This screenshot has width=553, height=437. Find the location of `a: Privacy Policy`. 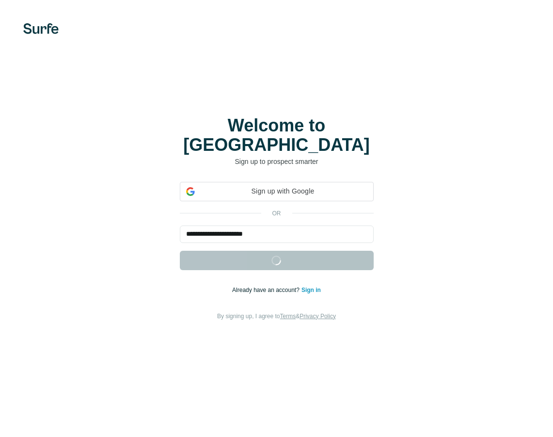

a: Privacy Policy is located at coordinates (318, 316).